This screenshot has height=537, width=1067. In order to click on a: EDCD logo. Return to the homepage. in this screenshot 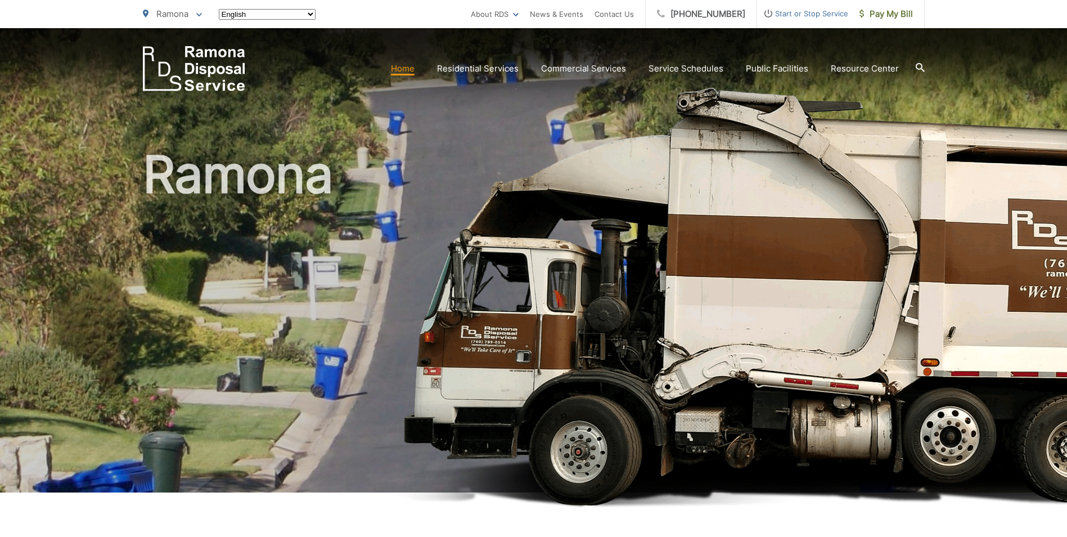, I will do `click(194, 69)`.